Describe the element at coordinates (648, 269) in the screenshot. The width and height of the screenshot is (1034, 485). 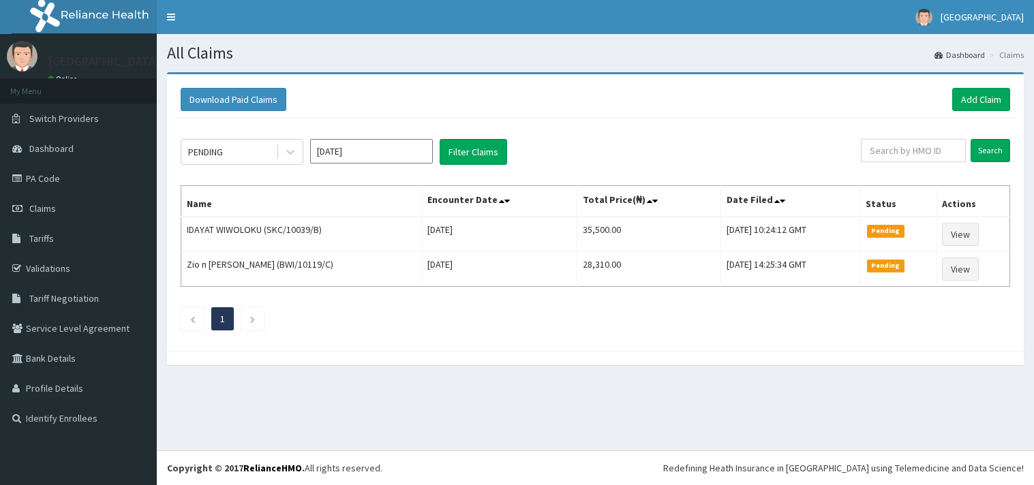
I see `td: 28,310.00` at that location.